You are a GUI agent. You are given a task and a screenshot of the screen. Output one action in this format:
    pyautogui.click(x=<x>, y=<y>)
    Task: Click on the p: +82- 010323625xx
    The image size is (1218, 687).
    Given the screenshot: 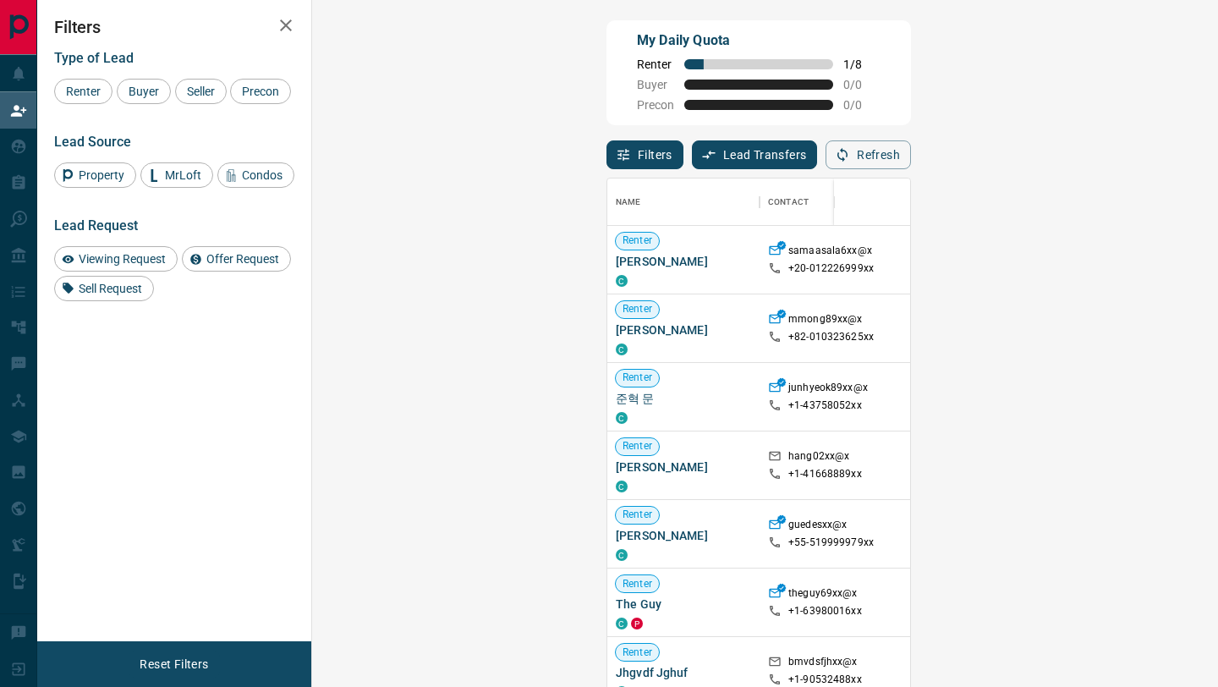 What is the action you would take?
    pyautogui.click(x=831, y=337)
    